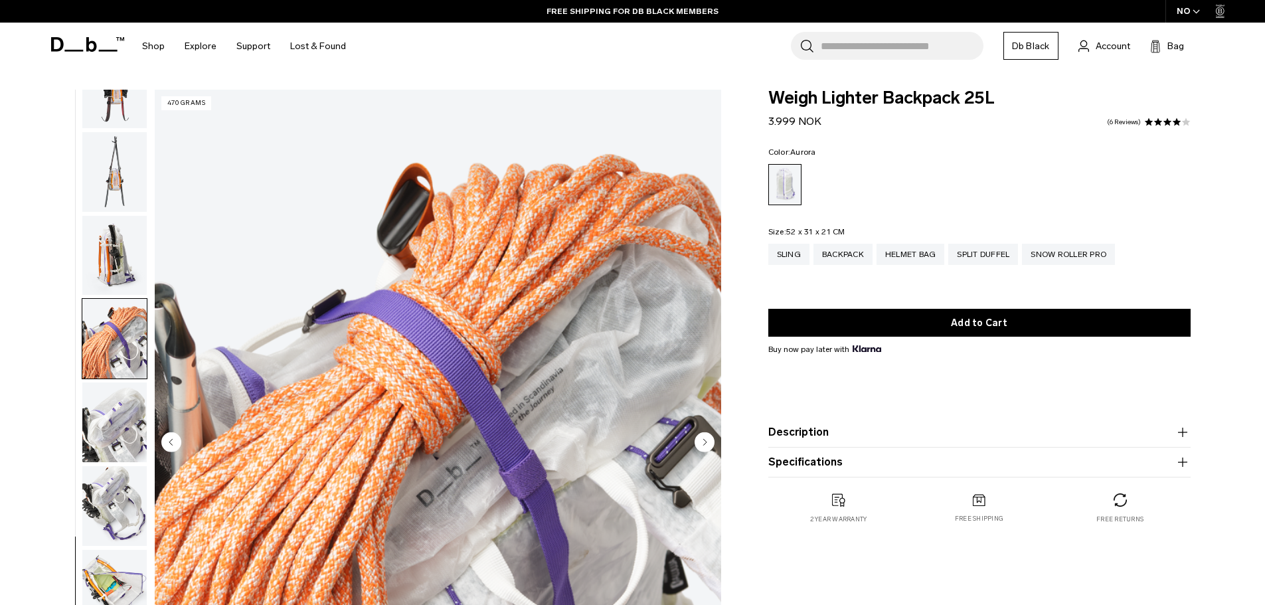 The image size is (1265, 605). I want to click on a: Backpack, so click(843, 254).